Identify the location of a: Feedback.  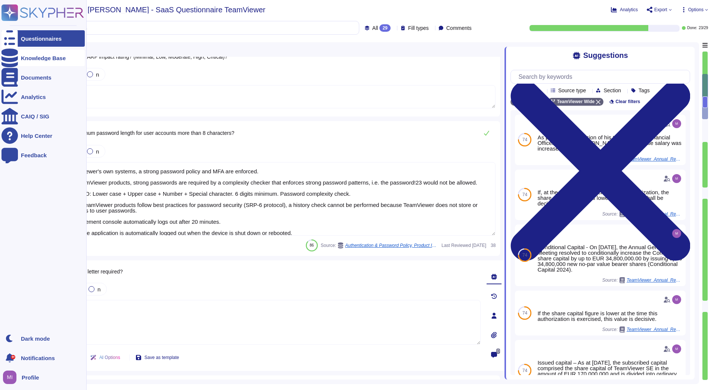
(43, 155).